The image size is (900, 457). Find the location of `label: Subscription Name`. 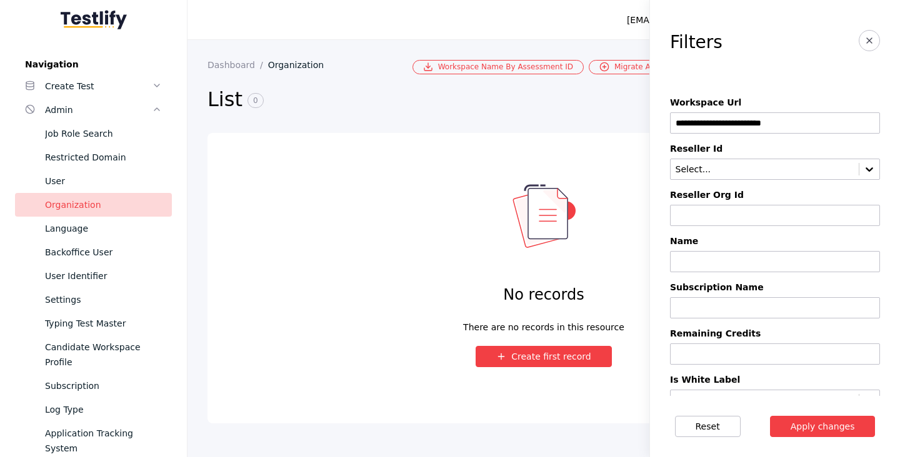

label: Subscription Name is located at coordinates (775, 287).